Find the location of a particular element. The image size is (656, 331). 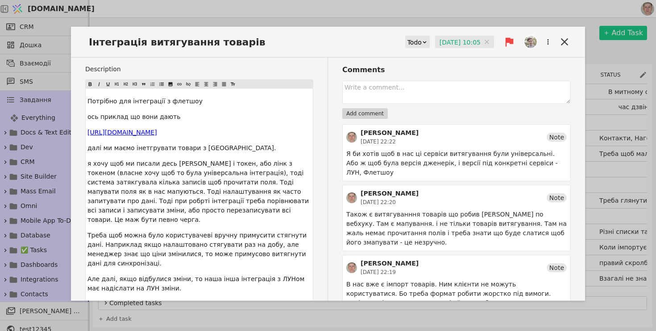

span: Треба щоб можна було користувачеві вручну примусити стягнути дані. Наприклад якщо налаштовано стя... is located at coordinates (198, 249).